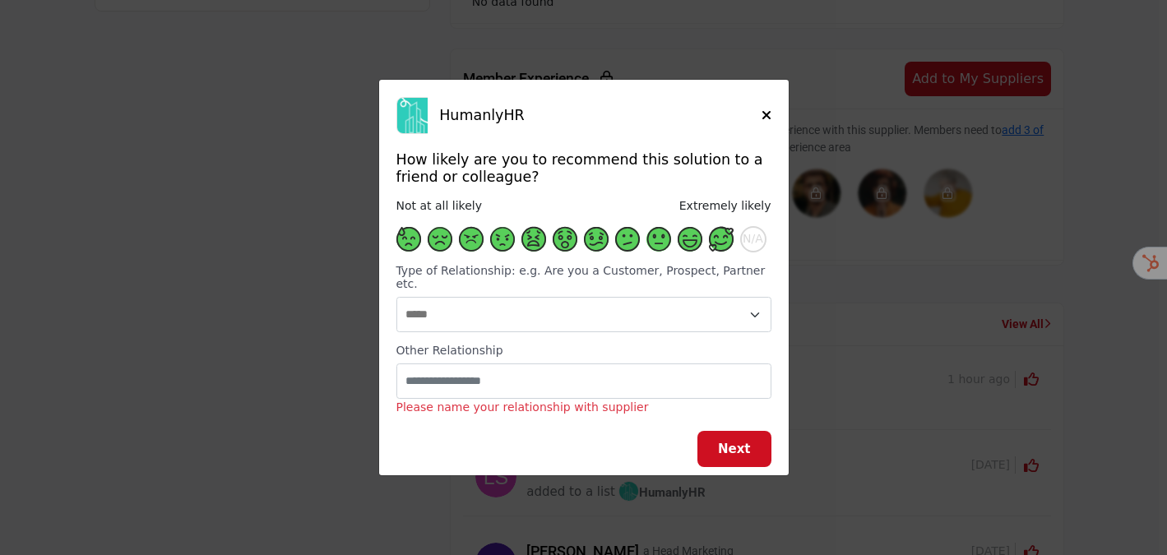 The height and width of the screenshot is (555, 1167). Describe the element at coordinates (584, 278) in the screenshot. I see `h6: Type of Relationship: e.g. Are you a Customer, Prospect, Partner etc.` at that location.